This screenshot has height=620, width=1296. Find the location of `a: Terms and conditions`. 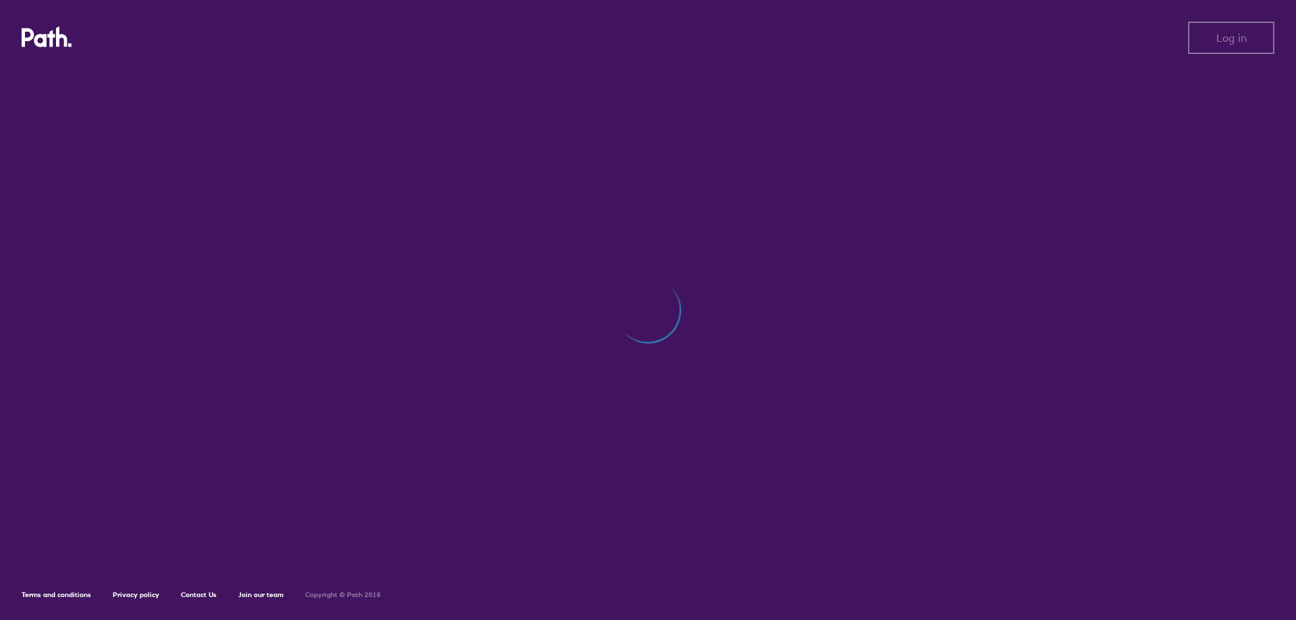

a: Terms and conditions is located at coordinates (56, 595).